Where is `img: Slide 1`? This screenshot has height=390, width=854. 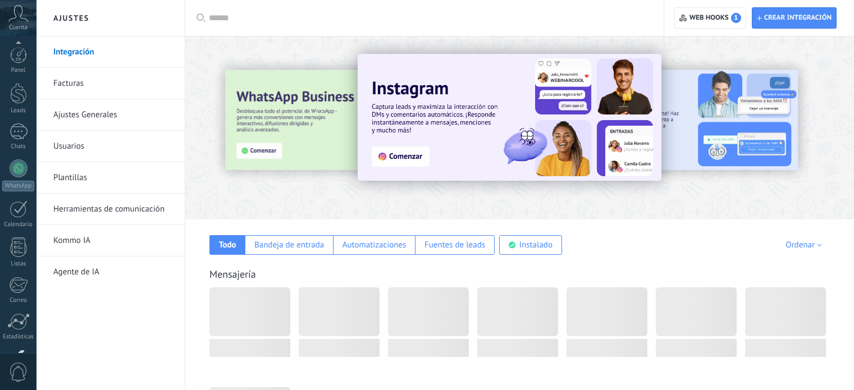
img: Slide 1 is located at coordinates (509, 117).